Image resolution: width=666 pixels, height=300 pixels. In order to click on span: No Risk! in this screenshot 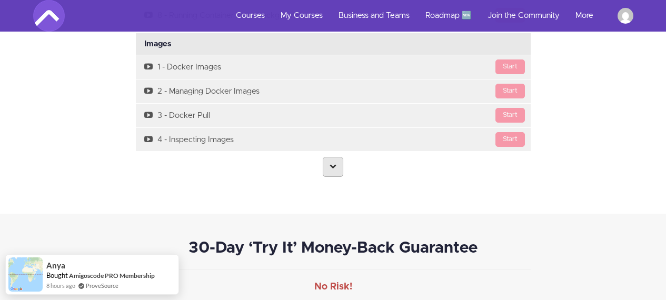, I will do `click(333, 287)`.